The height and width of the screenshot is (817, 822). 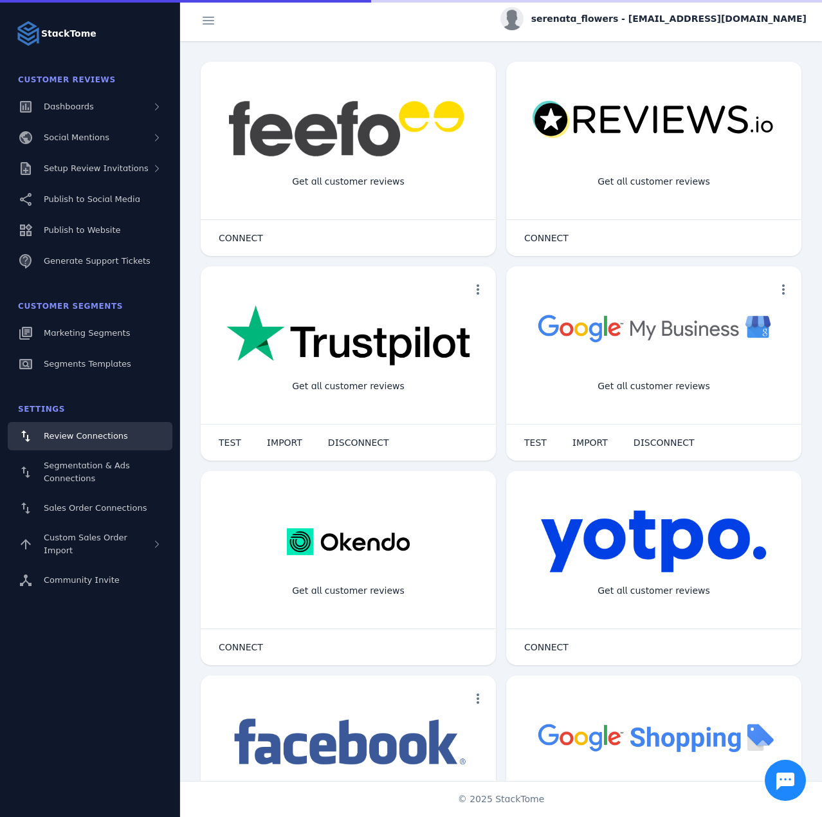 I want to click on span: Setup Review Invitations, so click(x=96, y=168).